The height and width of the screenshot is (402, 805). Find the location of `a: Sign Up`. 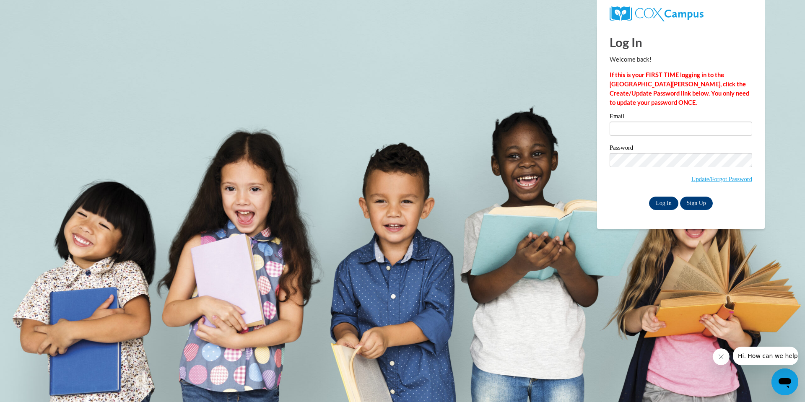

a: Sign Up is located at coordinates (696, 203).